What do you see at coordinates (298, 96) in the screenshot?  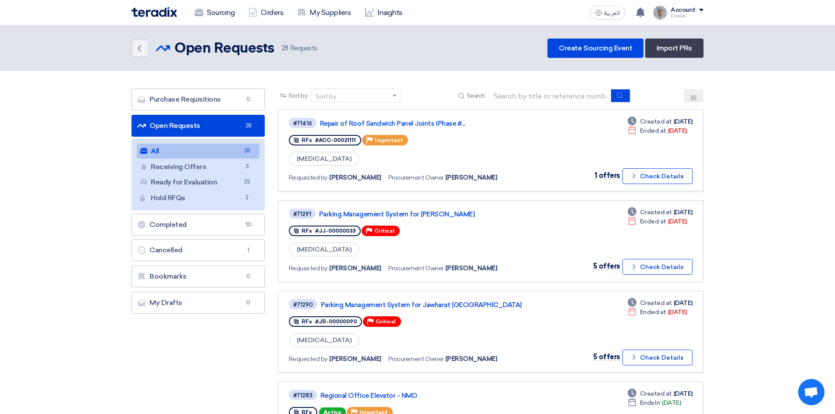 I see `span: Sort by` at bounding box center [298, 96].